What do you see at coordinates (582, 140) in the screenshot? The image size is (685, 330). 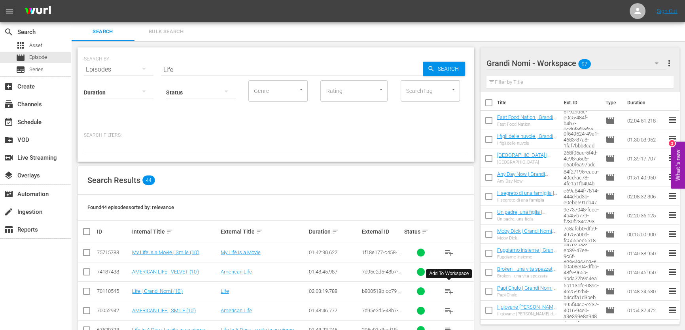 I see `td: 0f549524-49e1-4683-87a8-1faf7bbb3cad` at bounding box center [582, 140].